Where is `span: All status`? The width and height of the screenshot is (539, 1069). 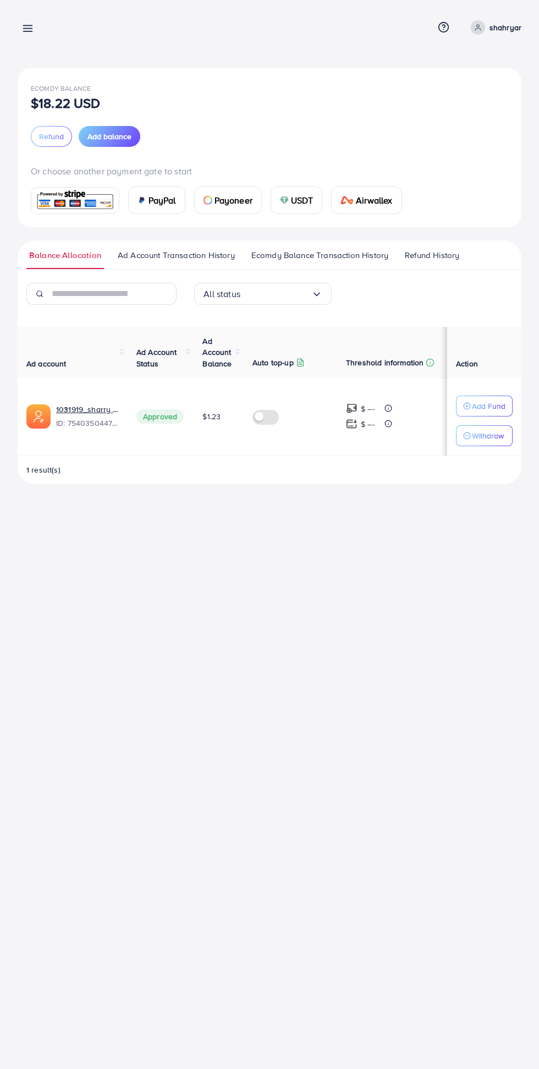 span: All status is located at coordinates (222, 294).